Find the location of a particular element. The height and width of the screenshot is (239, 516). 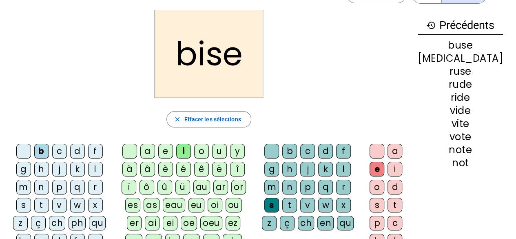

div: note is located at coordinates (461, 150).